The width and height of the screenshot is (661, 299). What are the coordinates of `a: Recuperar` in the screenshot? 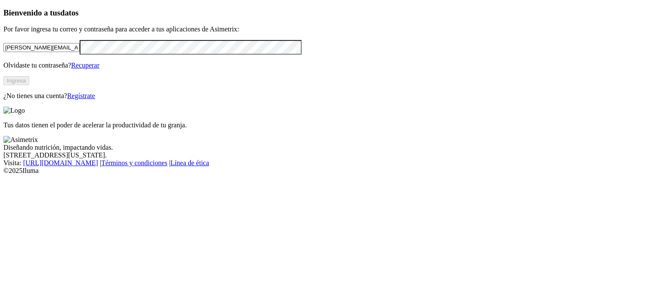 It's located at (85, 65).